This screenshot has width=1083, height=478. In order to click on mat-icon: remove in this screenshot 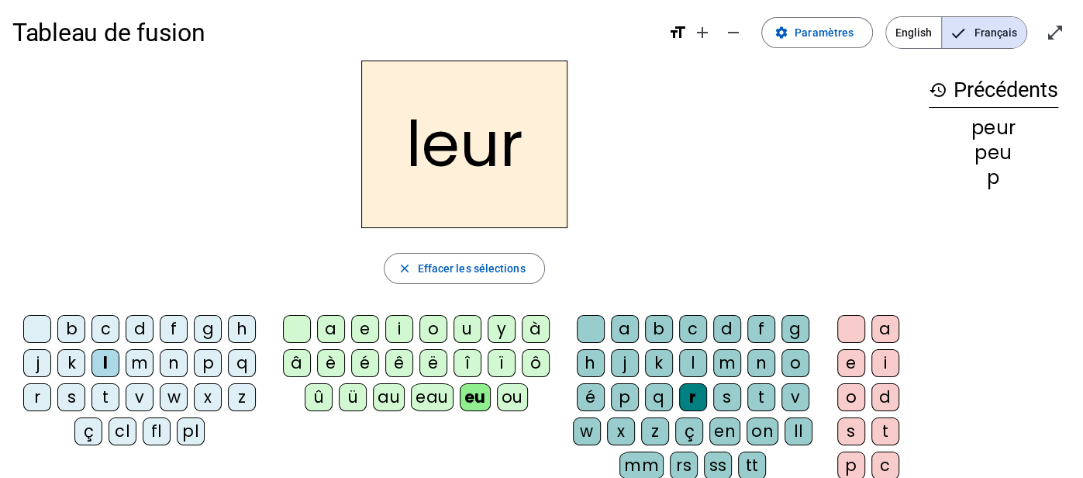, I will do `click(733, 33)`.